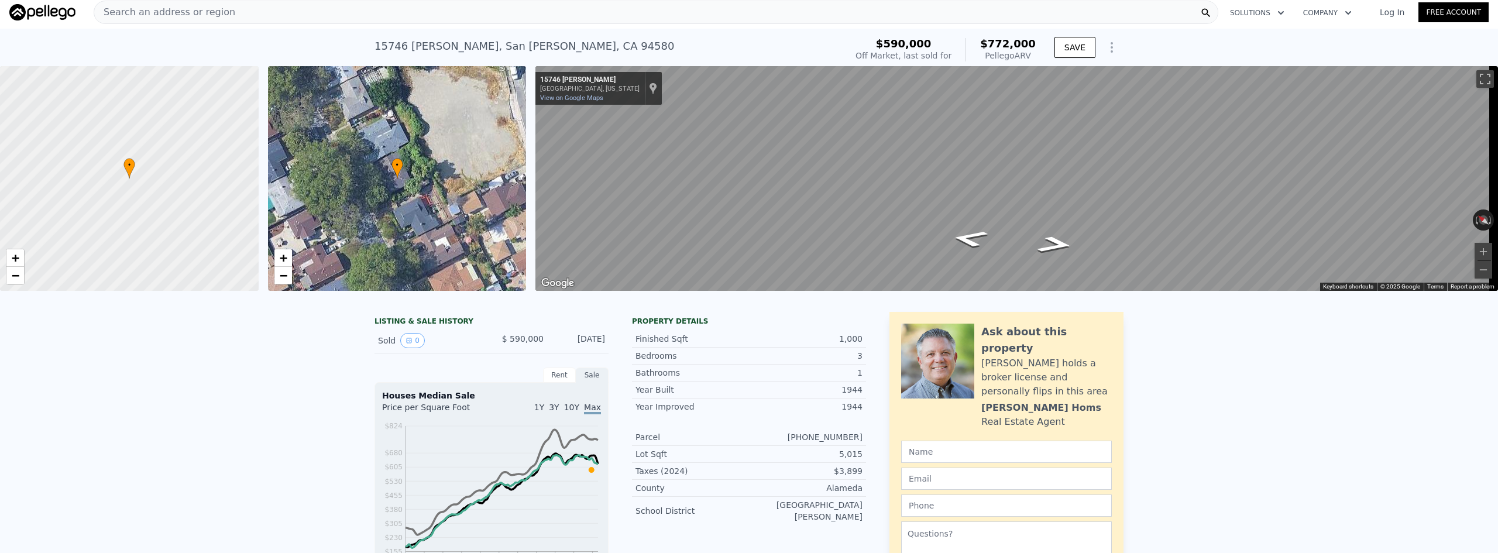 The width and height of the screenshot is (1498, 553). What do you see at coordinates (692, 511) in the screenshot?
I see `div: School District` at bounding box center [692, 511].